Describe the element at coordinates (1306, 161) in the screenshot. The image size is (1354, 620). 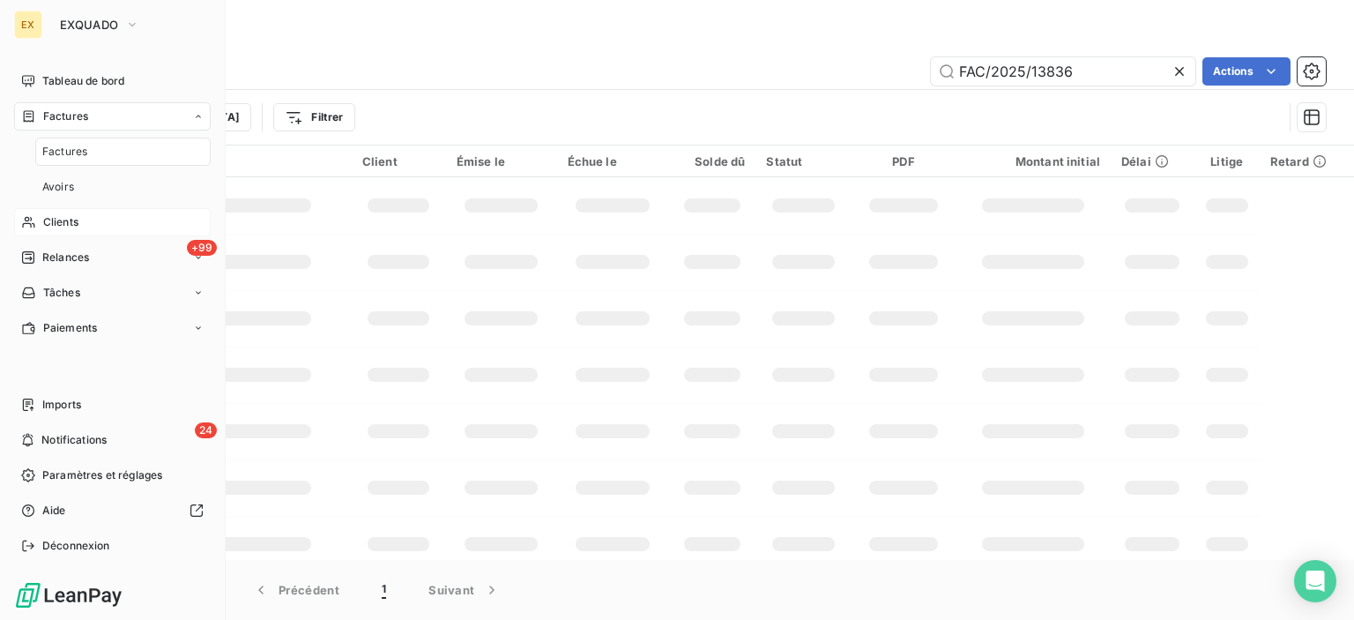
I see `div: Retard` at that location.